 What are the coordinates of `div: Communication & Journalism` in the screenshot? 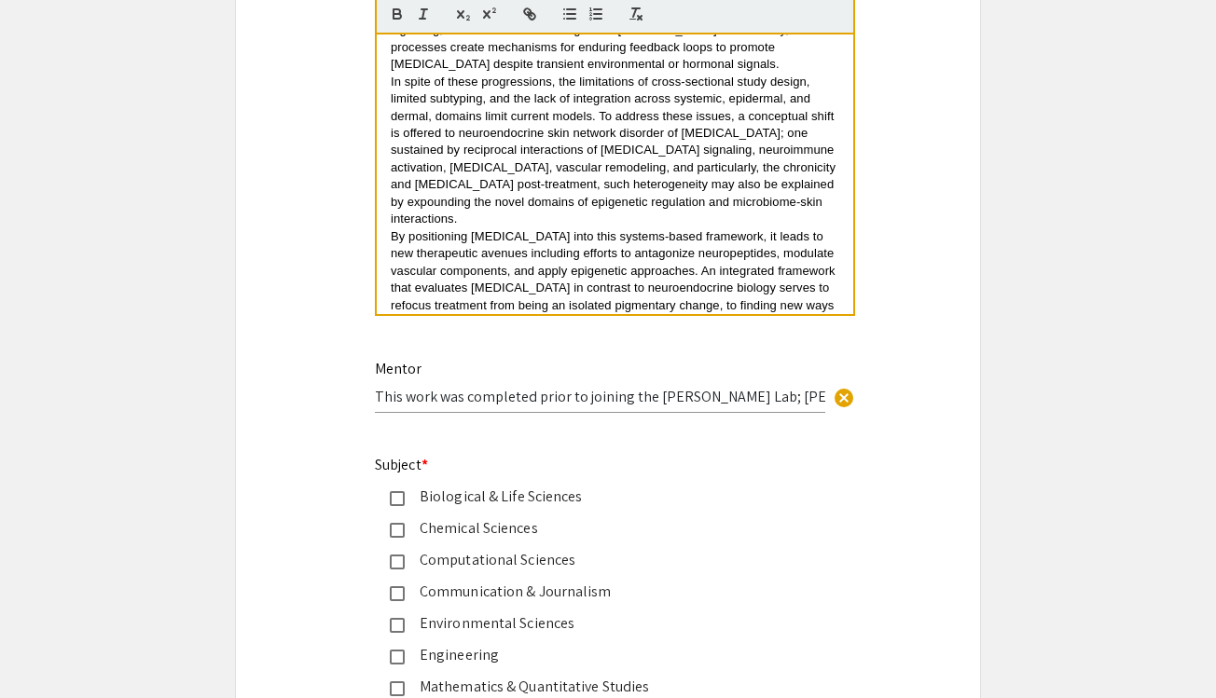 It's located at (601, 592).